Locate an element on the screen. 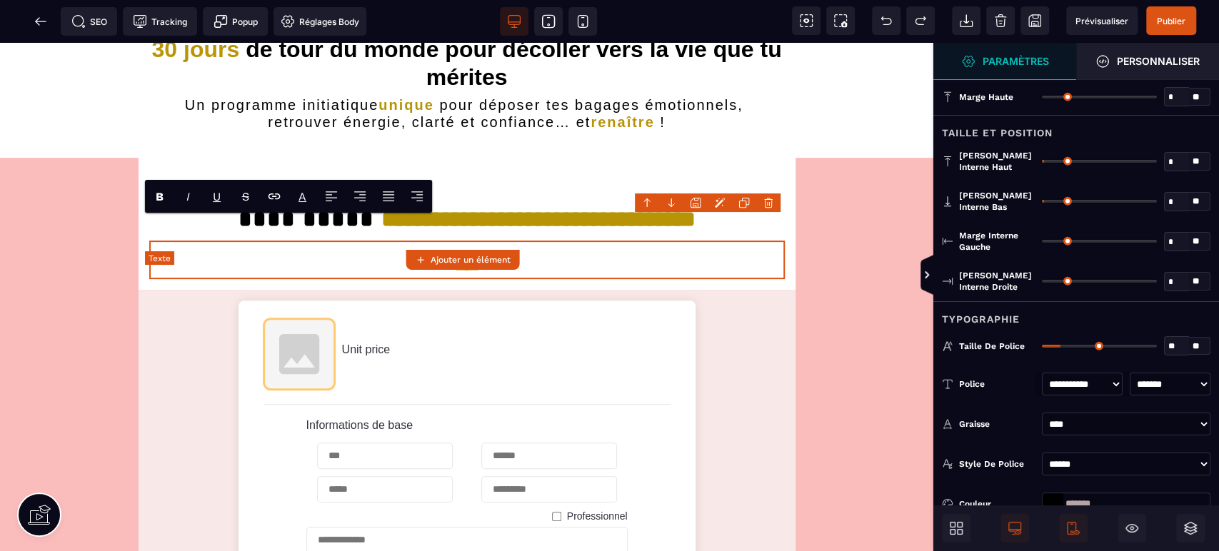 The height and width of the screenshot is (551, 1219). span: Réglages Body is located at coordinates (320, 21).